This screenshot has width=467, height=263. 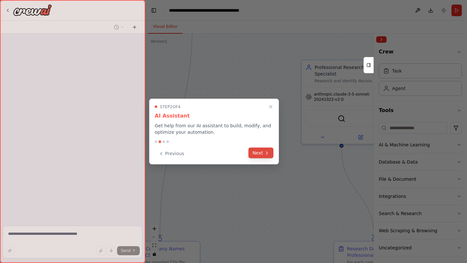 I want to click on h3: AI Assistant, so click(x=214, y=116).